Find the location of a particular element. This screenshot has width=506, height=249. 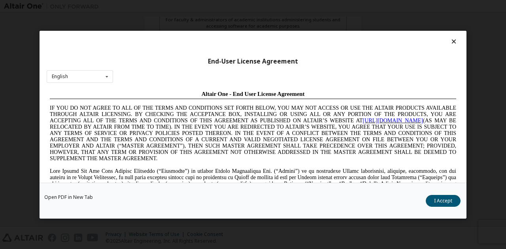

span: IF YOU DO NOT AGREE TO ALL OF THE TERMS AND CONDITIONS SET FORTH BELOW, YOU MAY NOT ACCESS OR USE... is located at coordinates (206, 45).